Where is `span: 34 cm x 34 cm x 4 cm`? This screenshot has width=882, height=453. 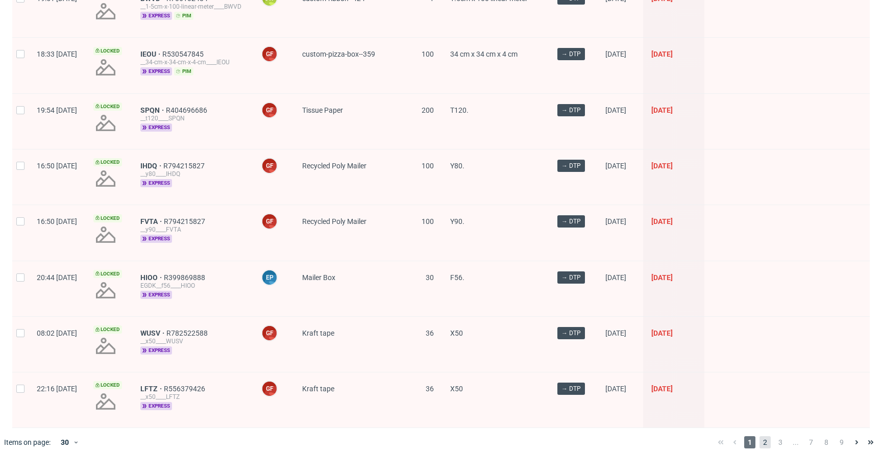 span: 34 cm x 34 cm x 4 cm is located at coordinates (484, 54).